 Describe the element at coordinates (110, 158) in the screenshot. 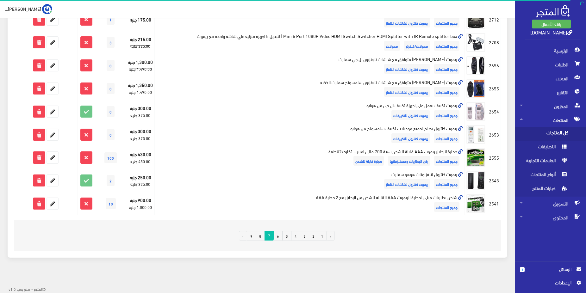

I see `span: 100` at that location.